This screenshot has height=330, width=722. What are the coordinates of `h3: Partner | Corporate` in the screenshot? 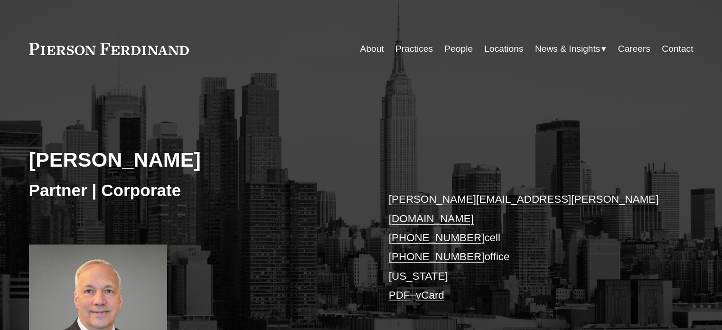 It's located at (195, 190).